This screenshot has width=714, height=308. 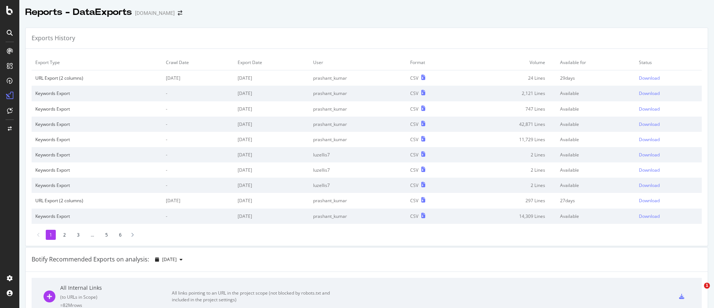 I want to click on td: 2,121 Lines, so click(x=508, y=93).